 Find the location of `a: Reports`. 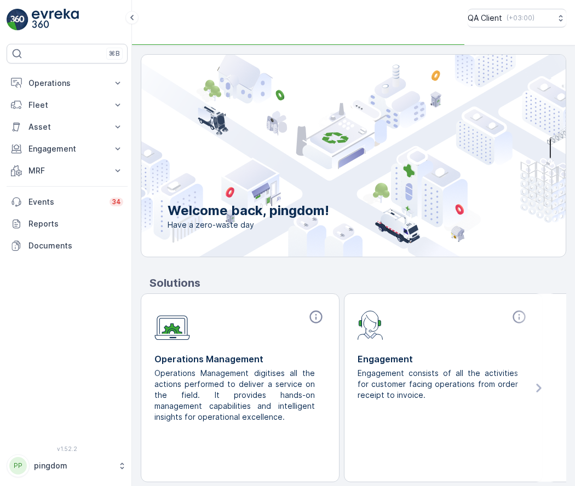

a: Reports is located at coordinates (67, 224).